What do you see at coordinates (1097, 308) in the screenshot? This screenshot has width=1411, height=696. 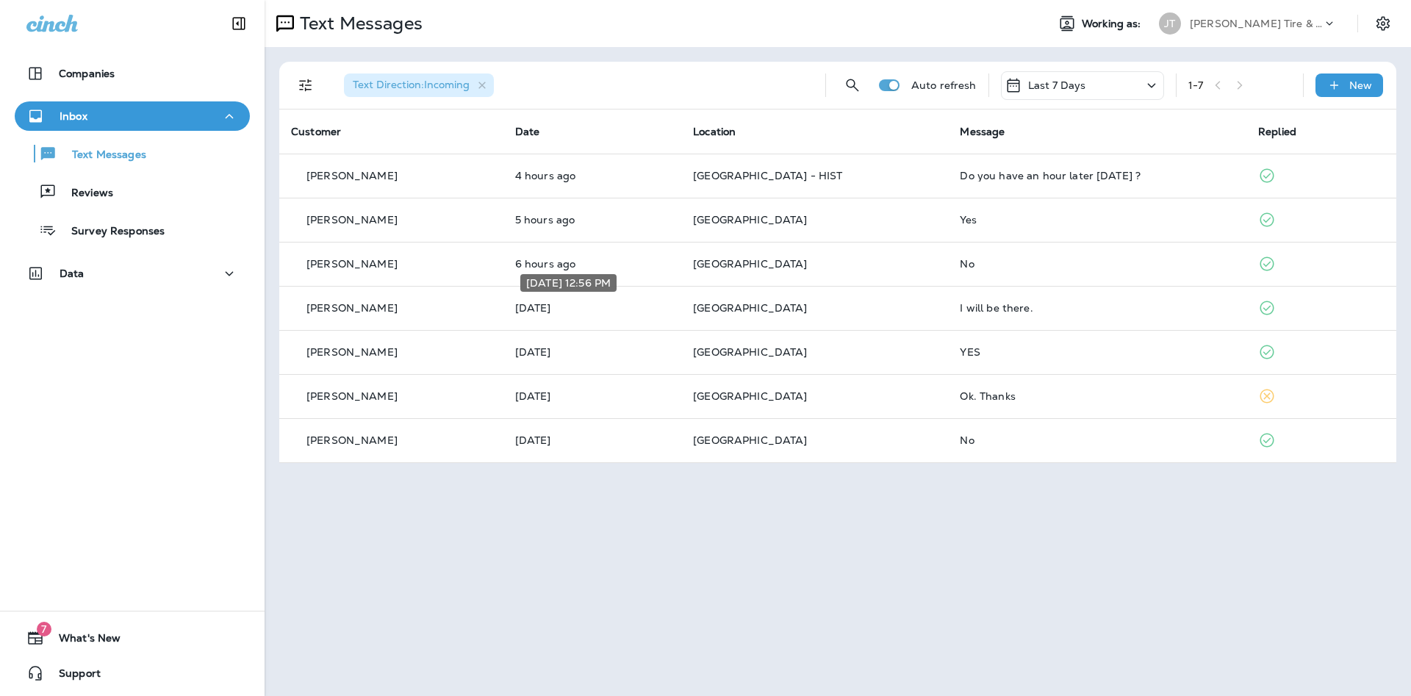 I see `div: I will be there.` at bounding box center [1097, 308].